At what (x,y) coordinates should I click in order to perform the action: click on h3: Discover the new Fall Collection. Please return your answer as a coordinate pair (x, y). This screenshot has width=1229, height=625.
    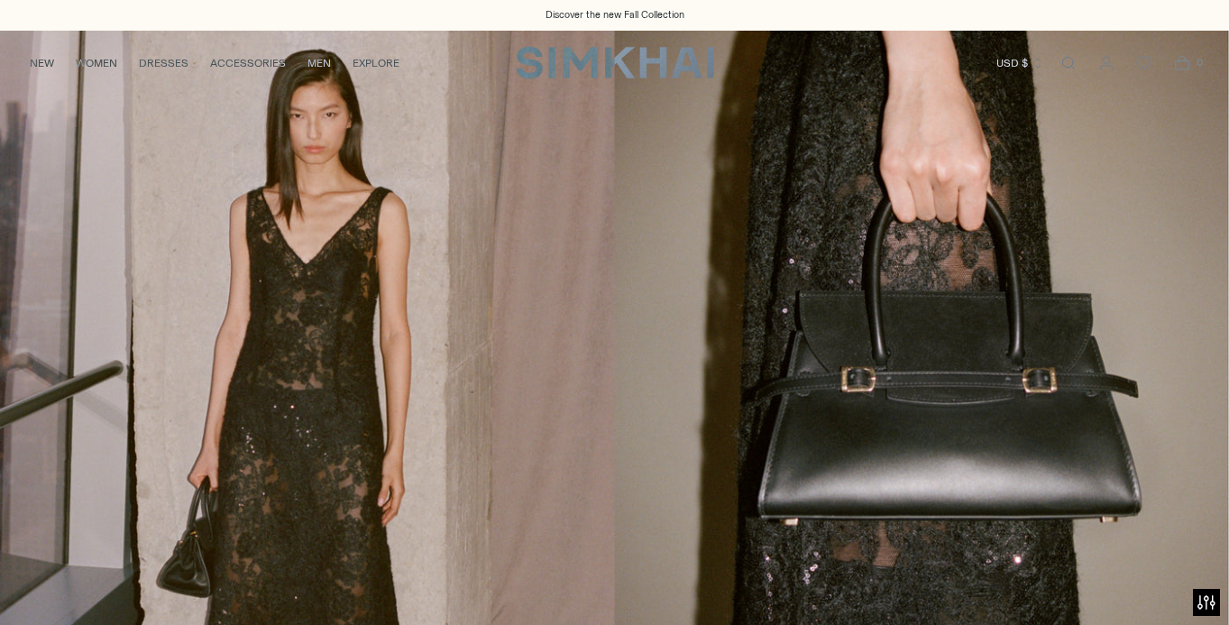
    Looking at the image, I should click on (615, 15).